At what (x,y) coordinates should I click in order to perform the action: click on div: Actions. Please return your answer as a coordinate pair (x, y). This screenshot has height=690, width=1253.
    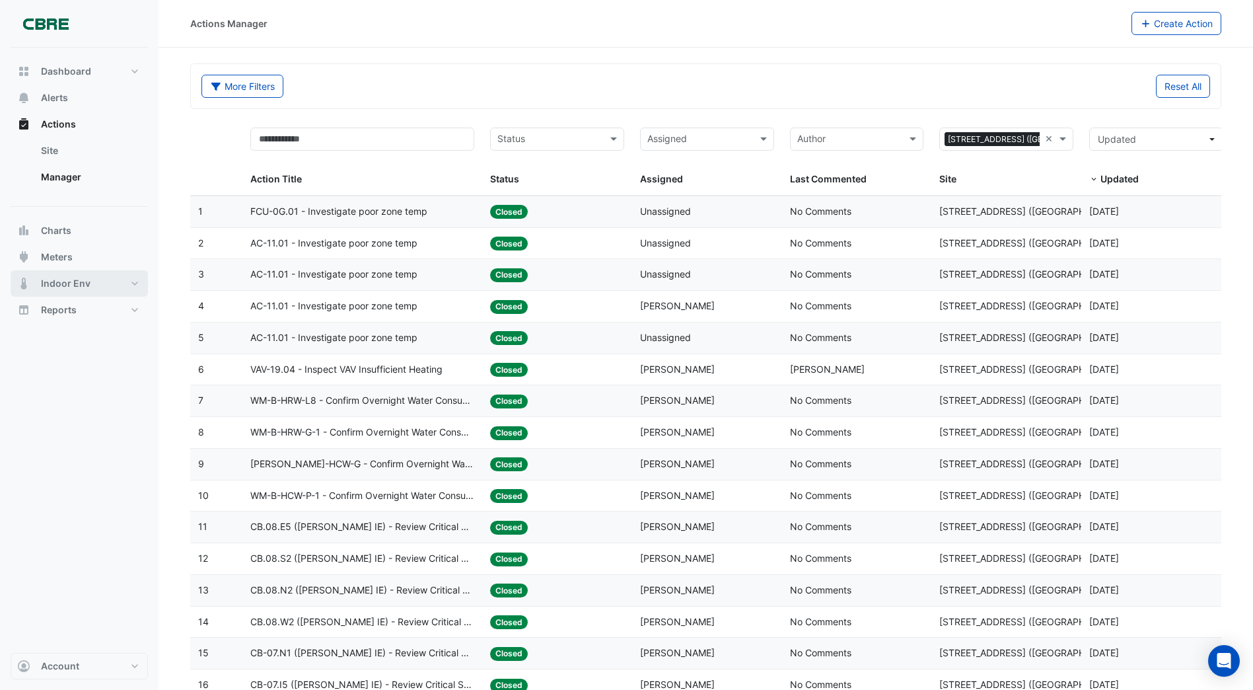
    Looking at the image, I should click on (79, 166).